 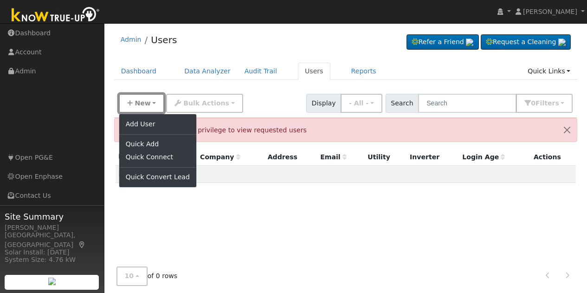 I want to click on span: Days since last login, so click(x=484, y=157).